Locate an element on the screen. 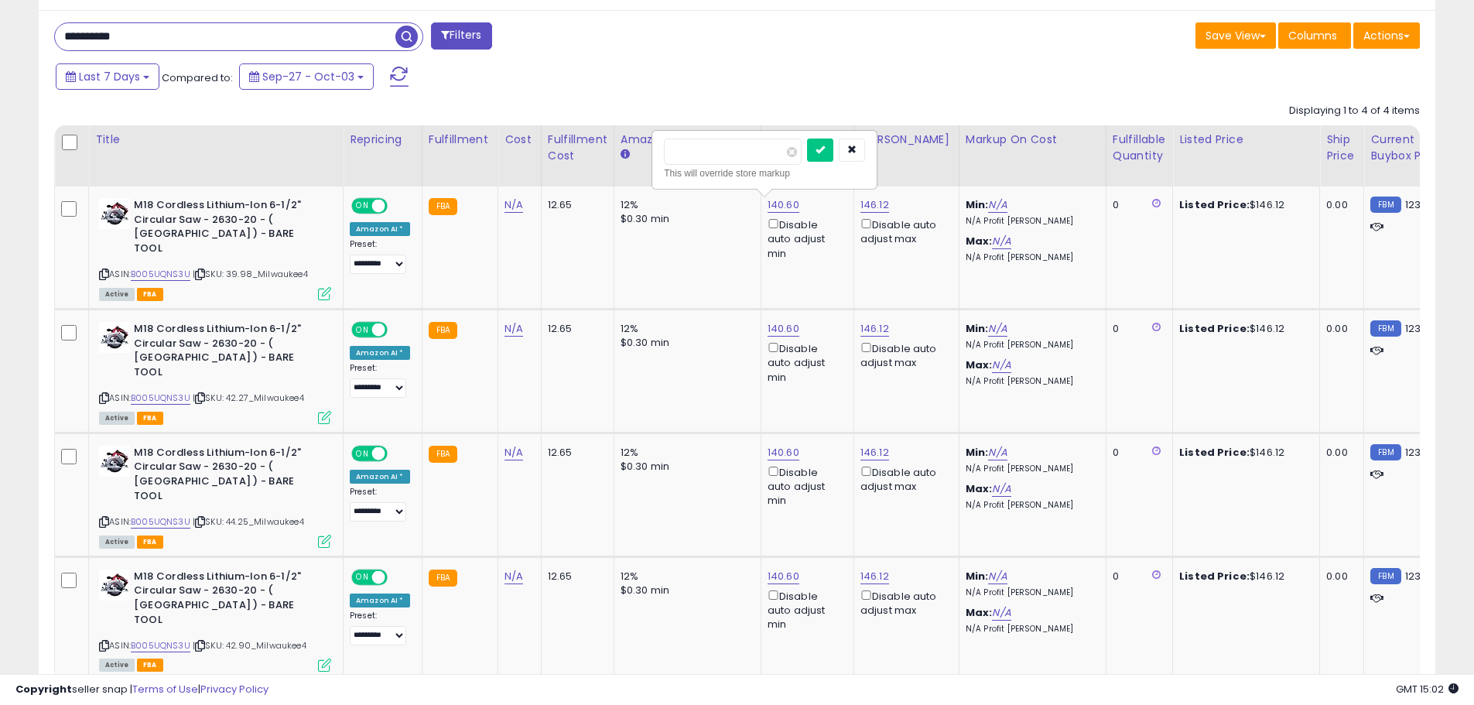 The width and height of the screenshot is (1474, 705). div: seller snap | | is located at coordinates (142, 689).